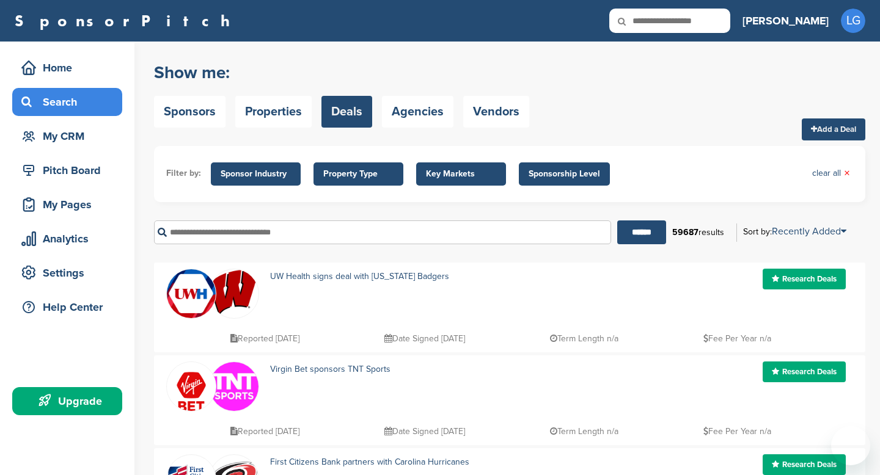 This screenshot has width=880, height=475. What do you see at coordinates (330, 369) in the screenshot?
I see `a: Virgin Bet sponsors TNT Sports` at bounding box center [330, 369].